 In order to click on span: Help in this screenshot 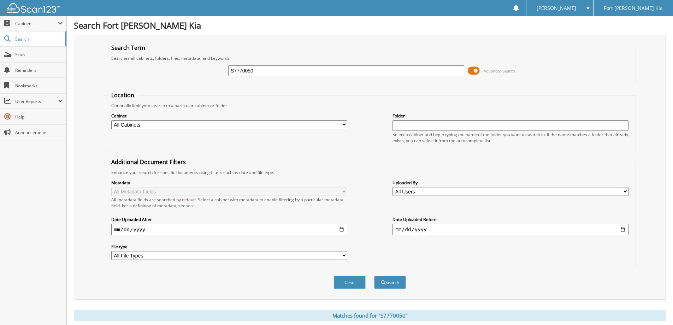, I will do `click(39, 117)`.